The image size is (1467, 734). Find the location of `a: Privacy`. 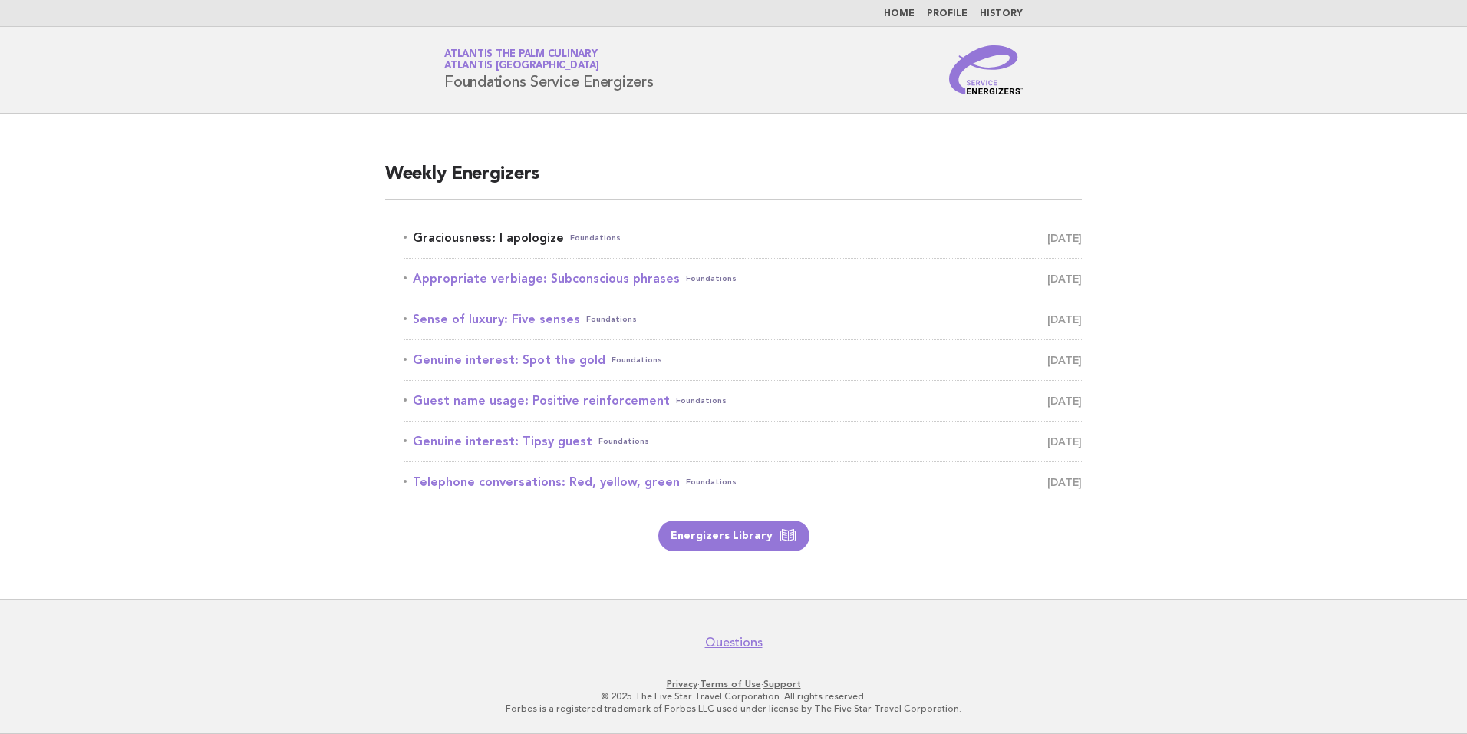

a: Privacy is located at coordinates (682, 684).